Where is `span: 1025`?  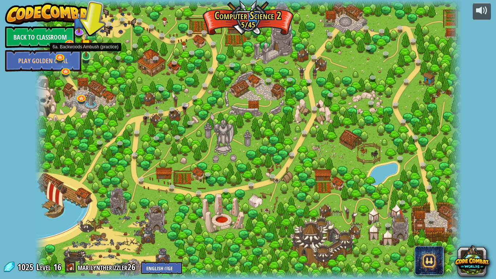 span: 1025 is located at coordinates (27, 267).